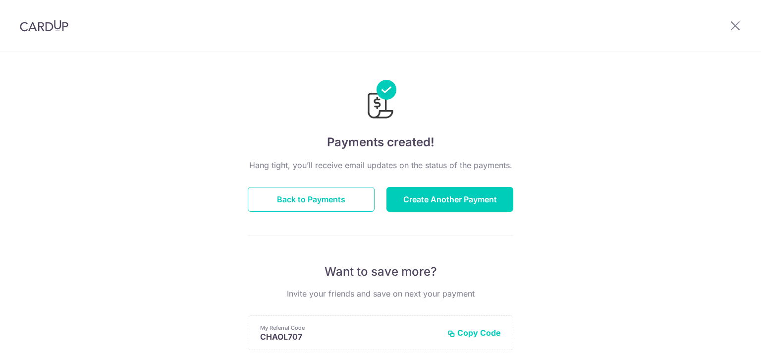  Describe the element at coordinates (380, 165) in the screenshot. I see `p: Hang tight, you’ll receive email updates on the status of the payments.` at that location.